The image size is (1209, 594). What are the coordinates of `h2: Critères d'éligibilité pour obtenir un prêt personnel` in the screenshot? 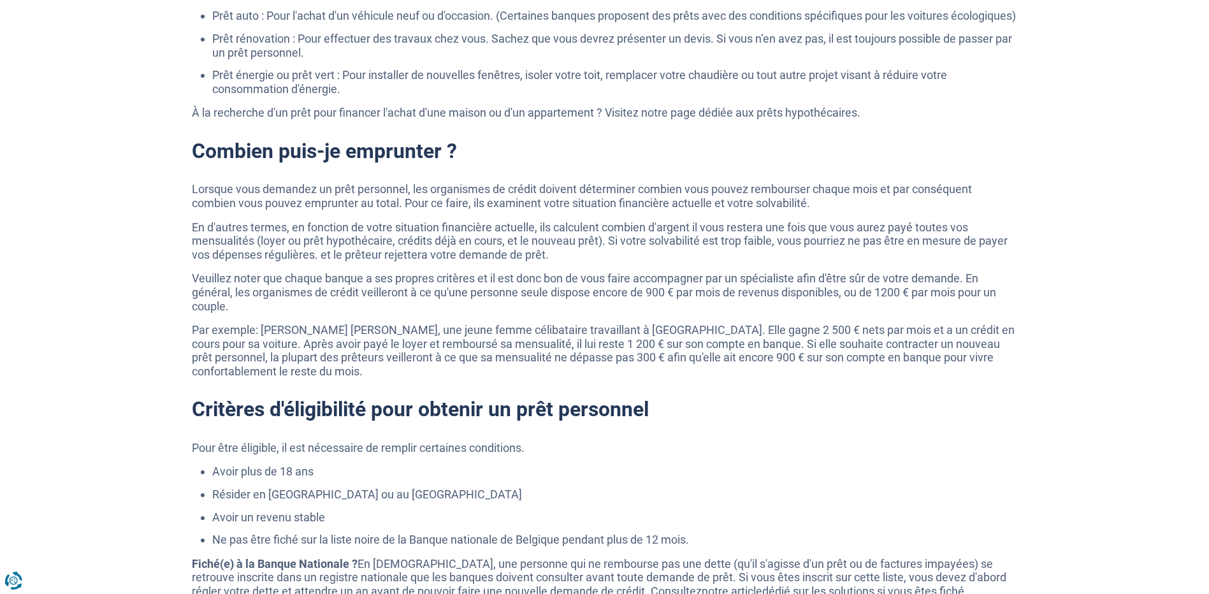 It's located at (605, 409).